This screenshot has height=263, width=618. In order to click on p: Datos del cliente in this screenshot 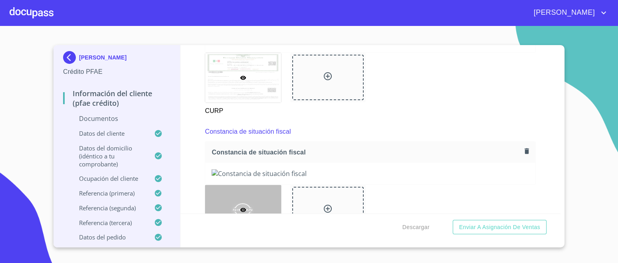, I will do `click(109, 133)`.